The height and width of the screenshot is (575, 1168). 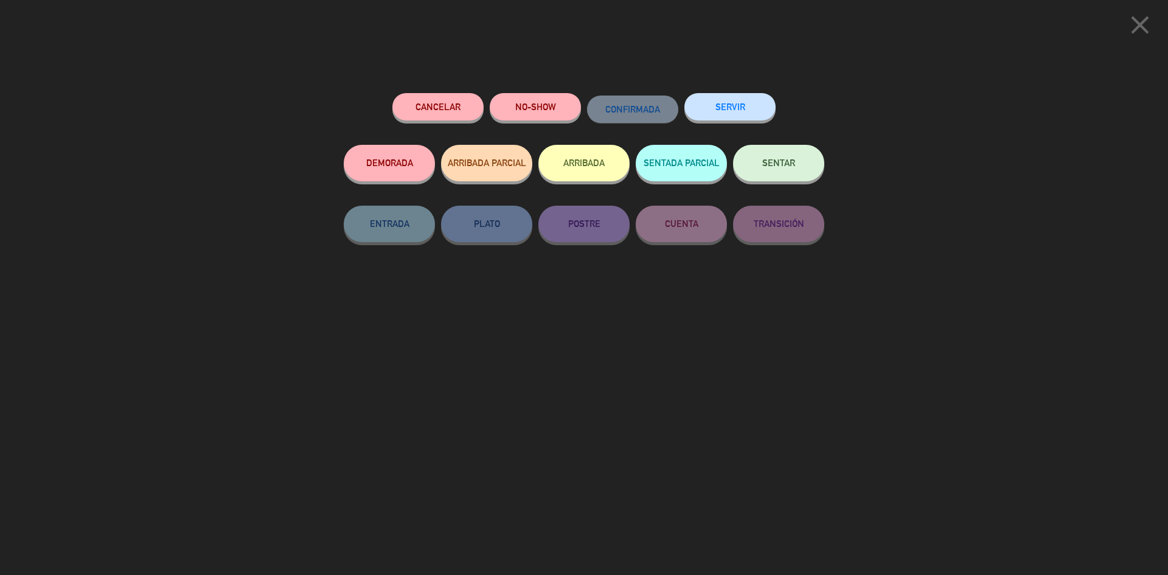 What do you see at coordinates (535, 106) in the screenshot?
I see `button: NO-SHOW` at bounding box center [535, 106].